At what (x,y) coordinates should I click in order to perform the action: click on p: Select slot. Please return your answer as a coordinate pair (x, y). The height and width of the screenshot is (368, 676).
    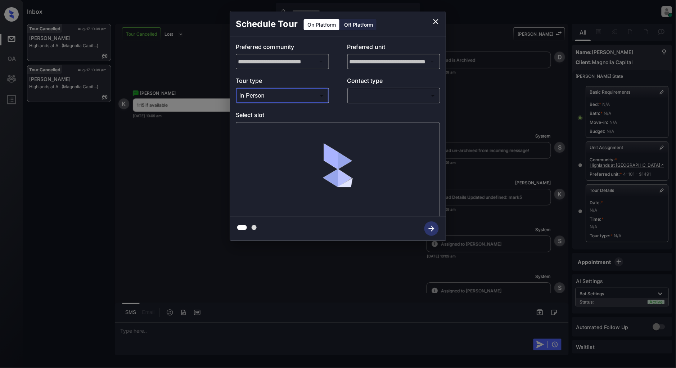
    Looking at the image, I should click on (338, 116).